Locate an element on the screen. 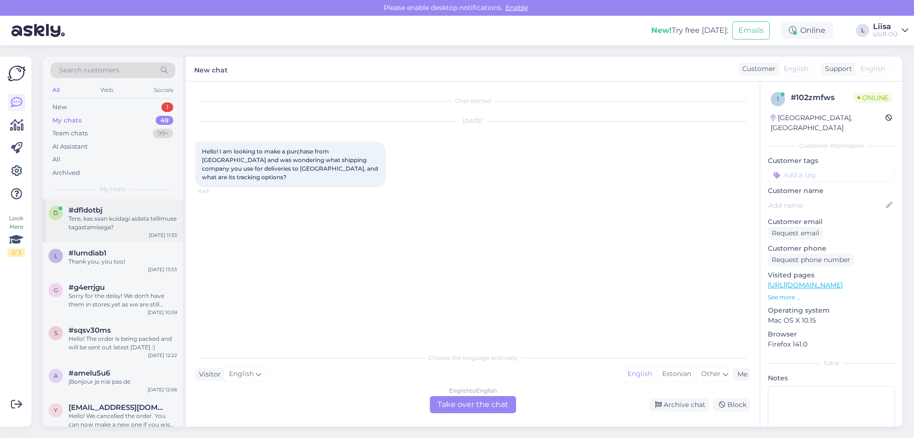 The image size is (914, 438). div: Archive chat is located at coordinates (679, 404).